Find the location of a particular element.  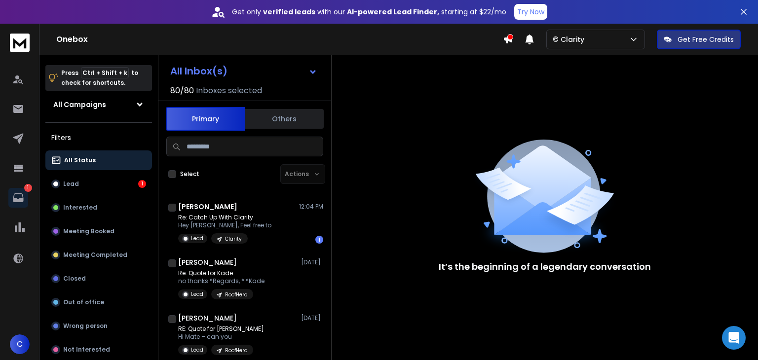

strong: verified leads is located at coordinates (289, 12).